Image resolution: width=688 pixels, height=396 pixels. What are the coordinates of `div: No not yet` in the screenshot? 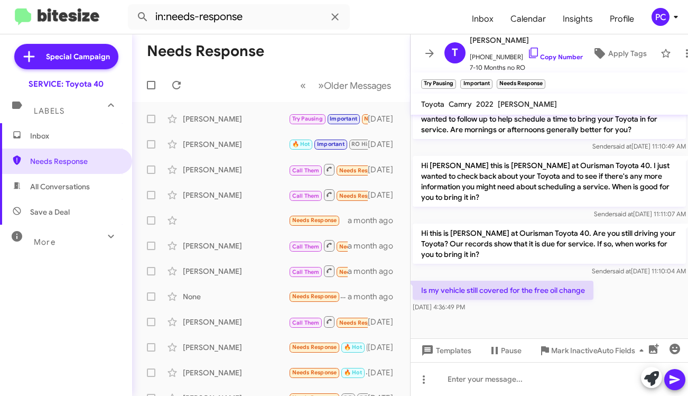 It's located at (318, 296).